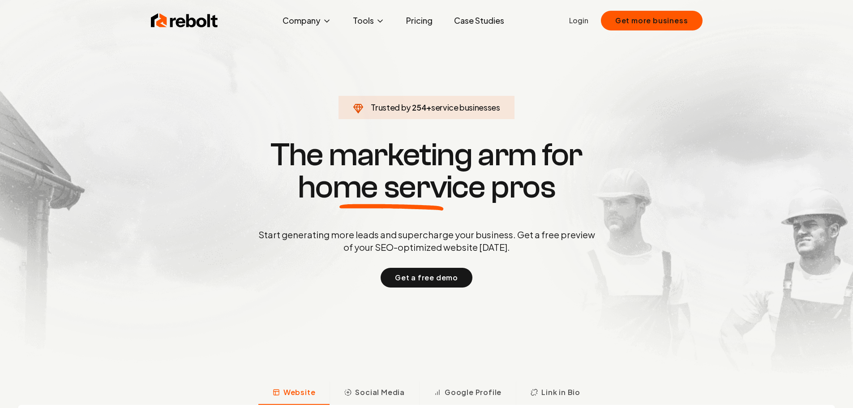  I want to click on a: Login, so click(578, 21).